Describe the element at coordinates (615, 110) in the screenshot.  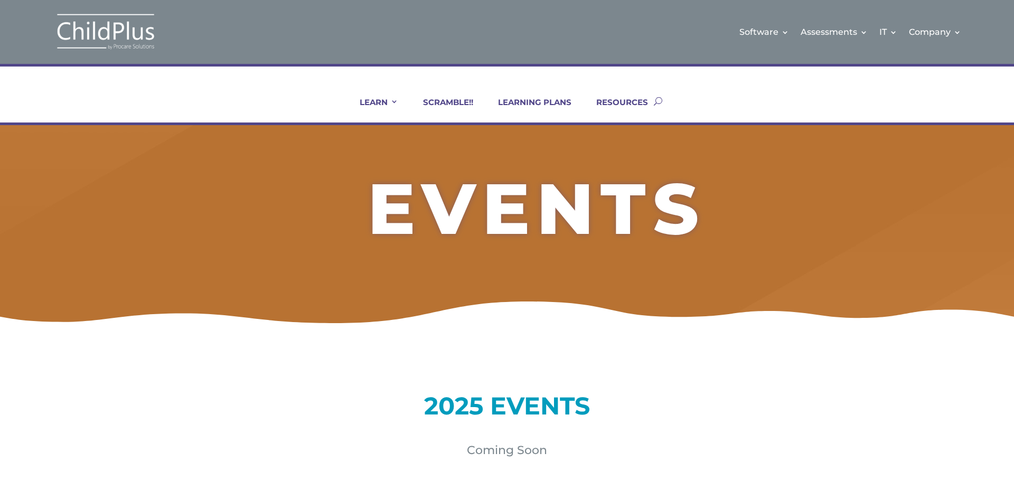
I see `a: RESOURCES` at that location.